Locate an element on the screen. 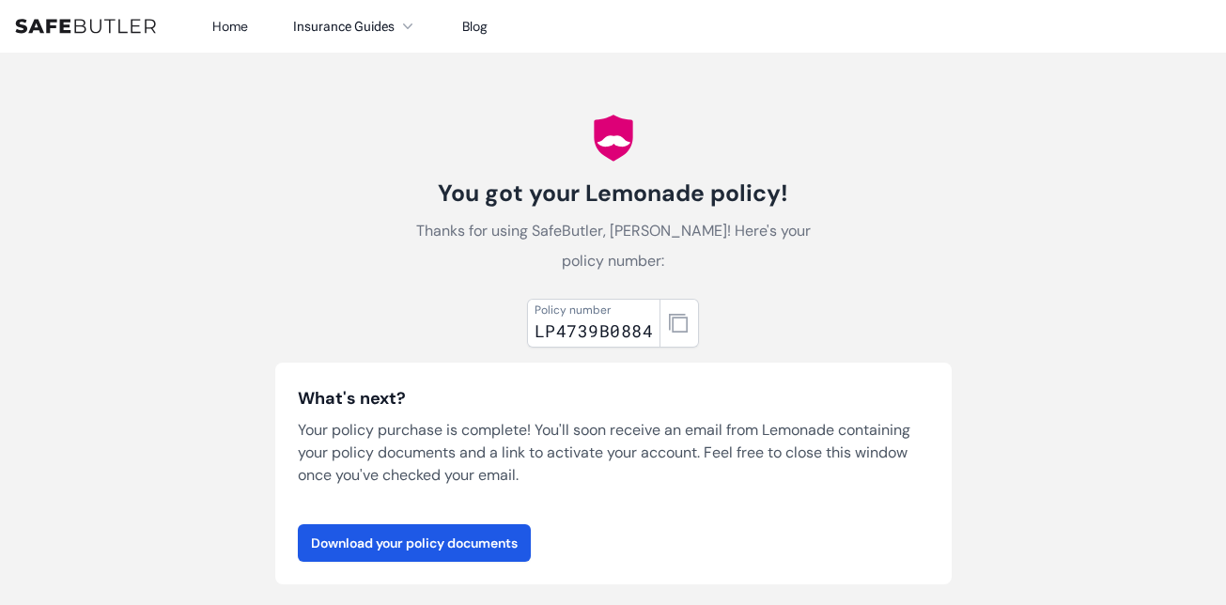 The height and width of the screenshot is (605, 1226). div: LP4739B0884 is located at coordinates (594, 331).